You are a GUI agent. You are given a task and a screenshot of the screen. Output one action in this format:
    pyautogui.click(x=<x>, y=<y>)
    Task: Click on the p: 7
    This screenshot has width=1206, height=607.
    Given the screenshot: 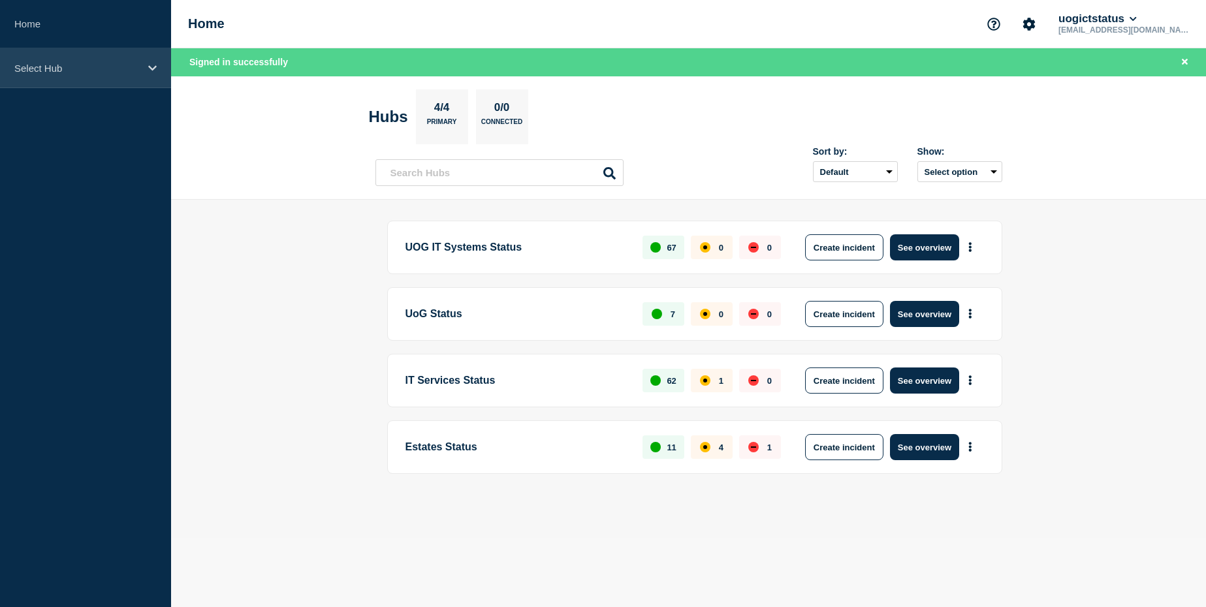 What is the action you would take?
    pyautogui.click(x=672, y=314)
    